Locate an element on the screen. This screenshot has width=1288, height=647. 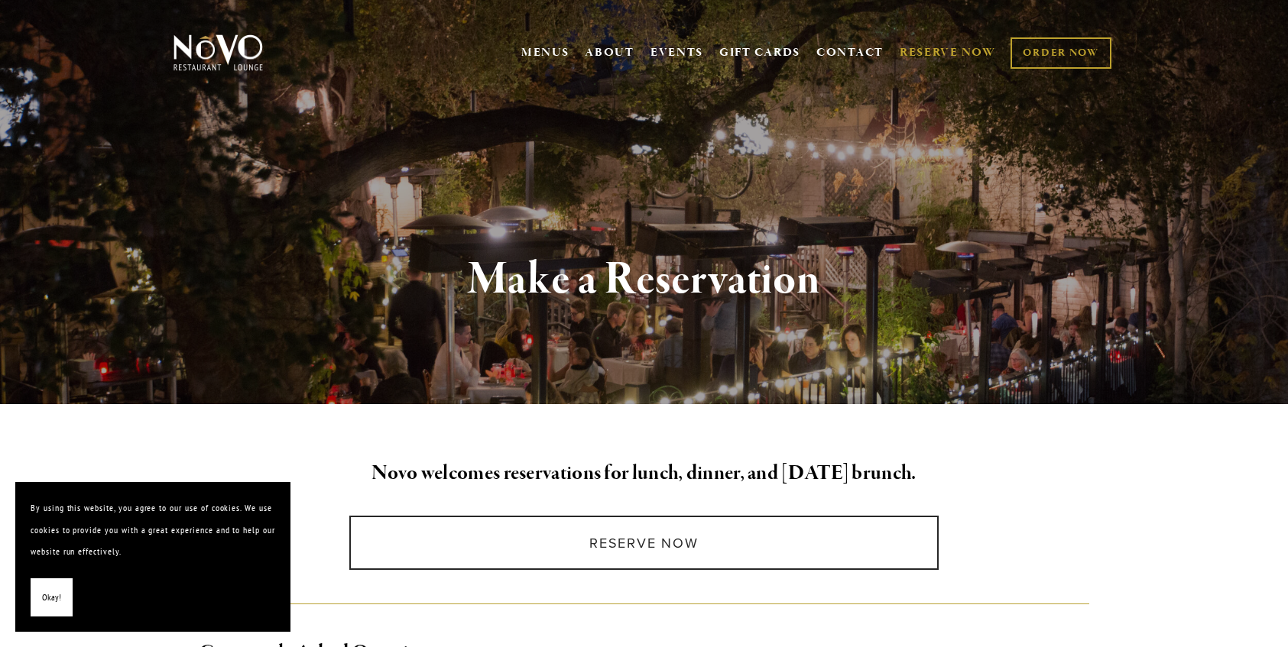
strong: Make a Reservation is located at coordinates (643, 280).